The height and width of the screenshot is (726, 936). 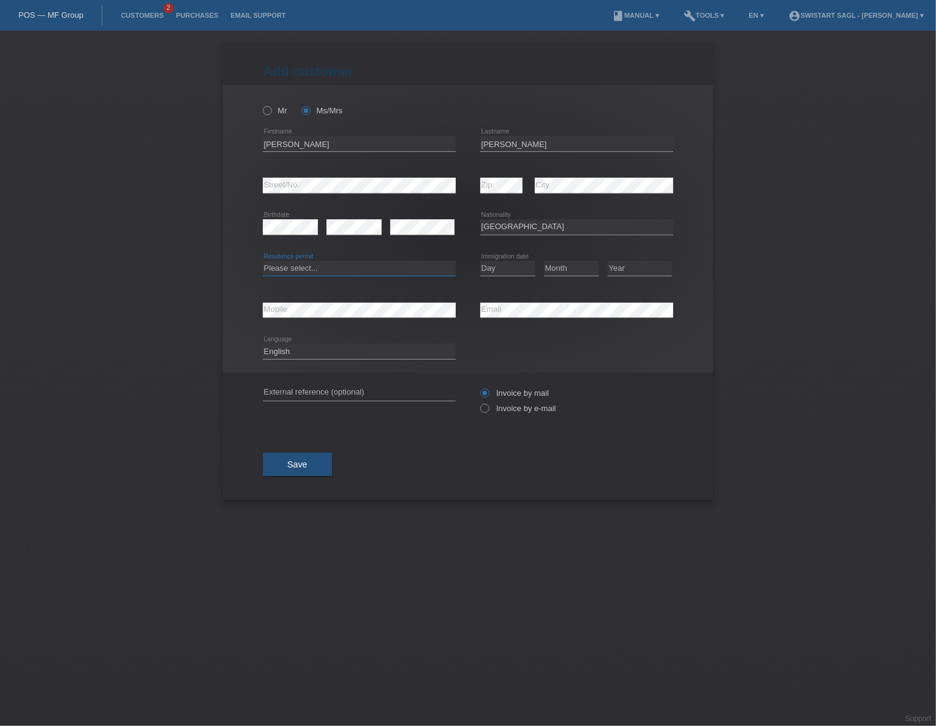 I want to click on input: Mr, so click(x=266, y=110).